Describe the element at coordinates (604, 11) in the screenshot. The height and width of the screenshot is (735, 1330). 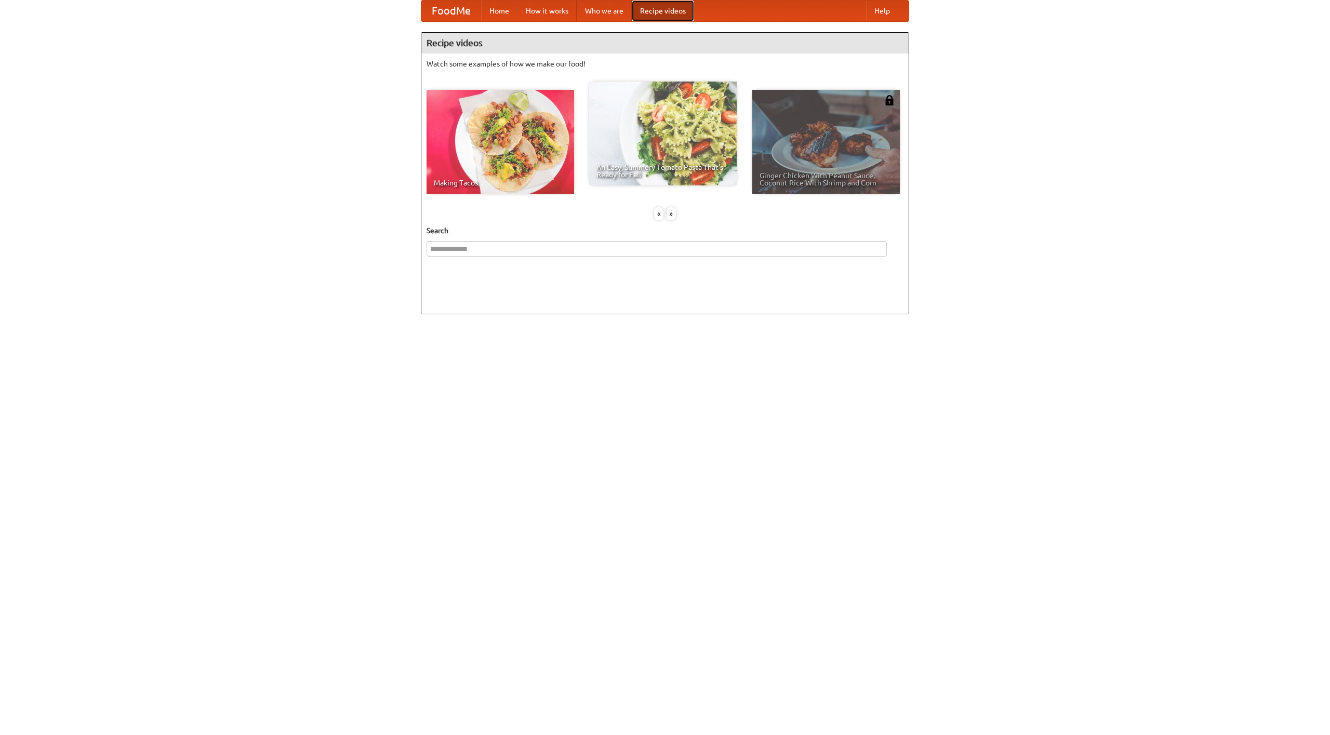
I see `a: Who we are` at that location.